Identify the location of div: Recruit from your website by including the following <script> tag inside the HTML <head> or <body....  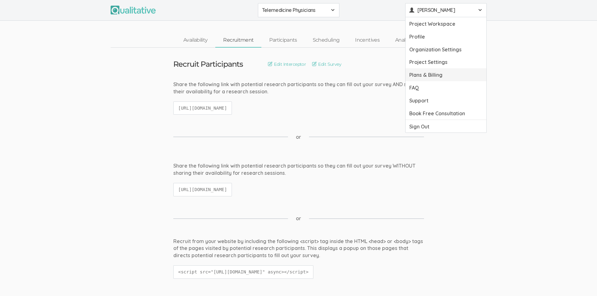
(299, 248).